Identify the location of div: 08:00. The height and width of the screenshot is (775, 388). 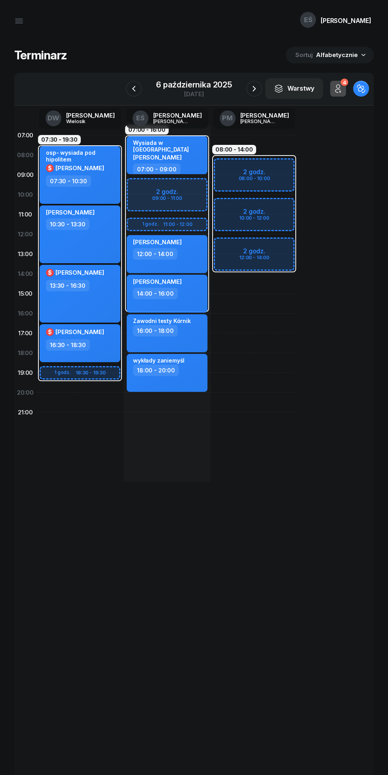
(25, 155).